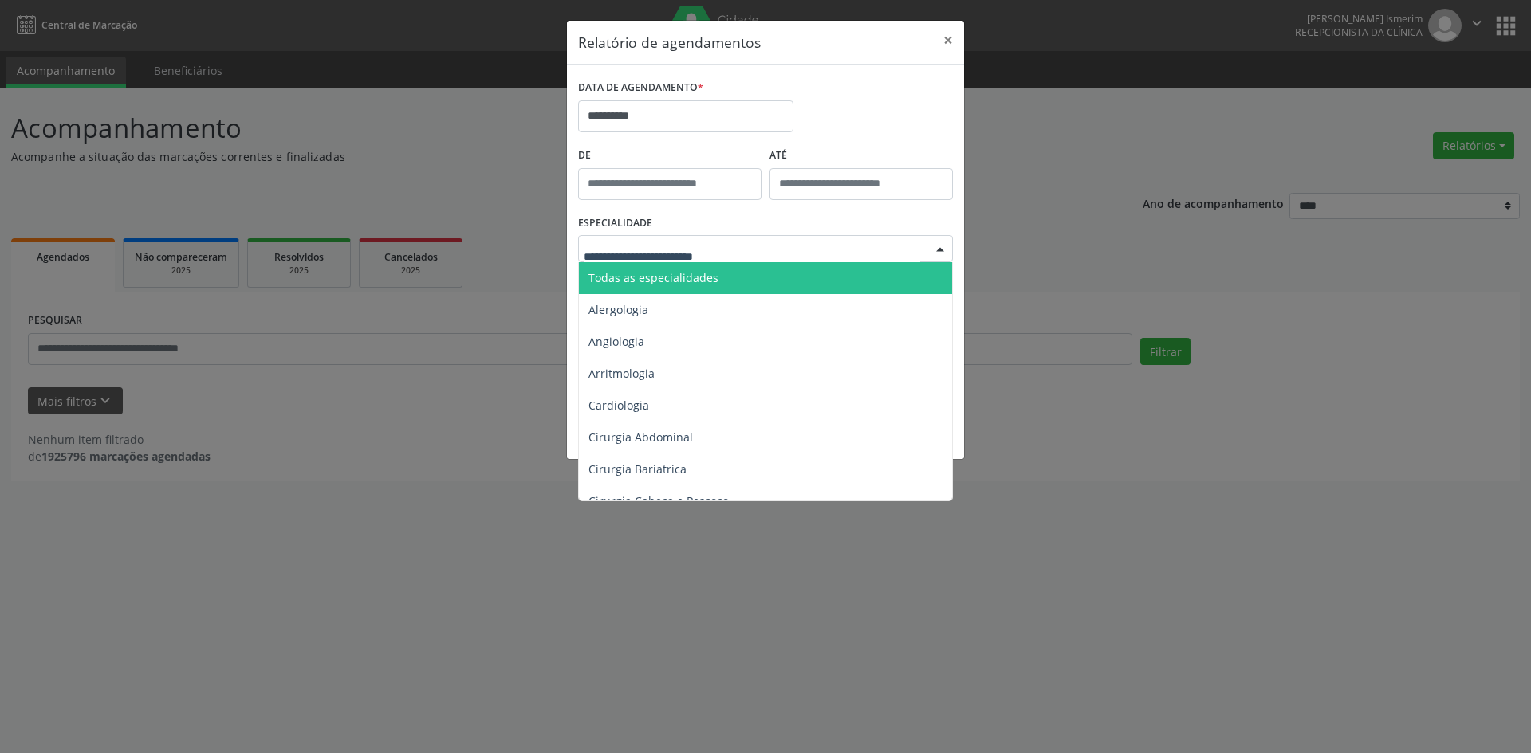  Describe the element at coordinates (619, 405) in the screenshot. I see `span: Cardiologia` at that location.